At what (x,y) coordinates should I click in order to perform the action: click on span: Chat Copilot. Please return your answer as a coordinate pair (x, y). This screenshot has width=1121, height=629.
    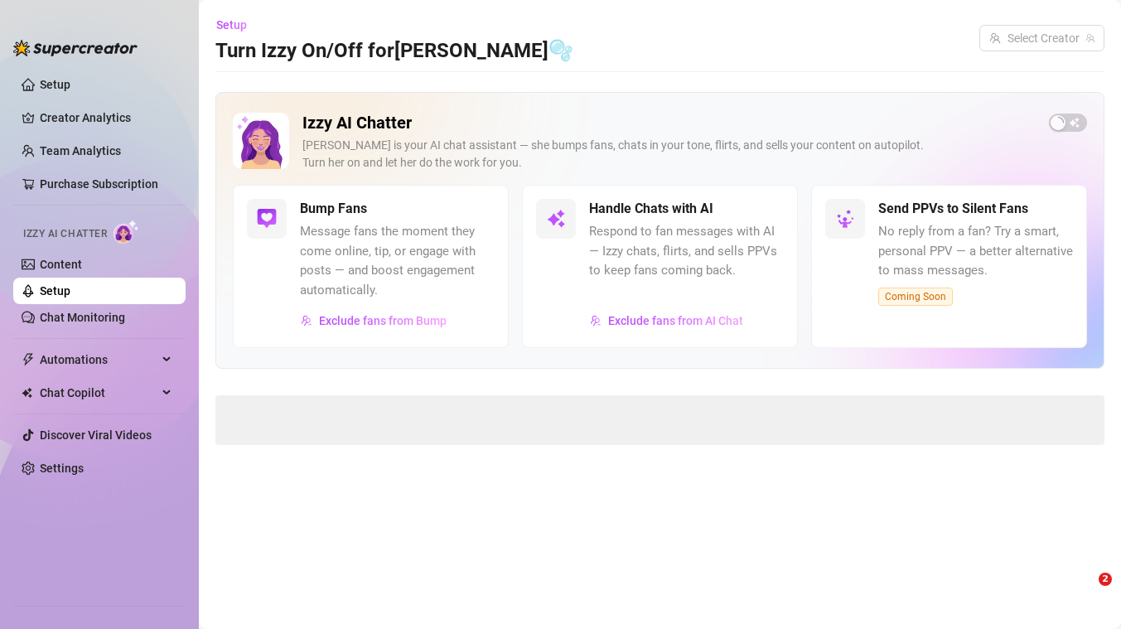
    Looking at the image, I should click on (99, 393).